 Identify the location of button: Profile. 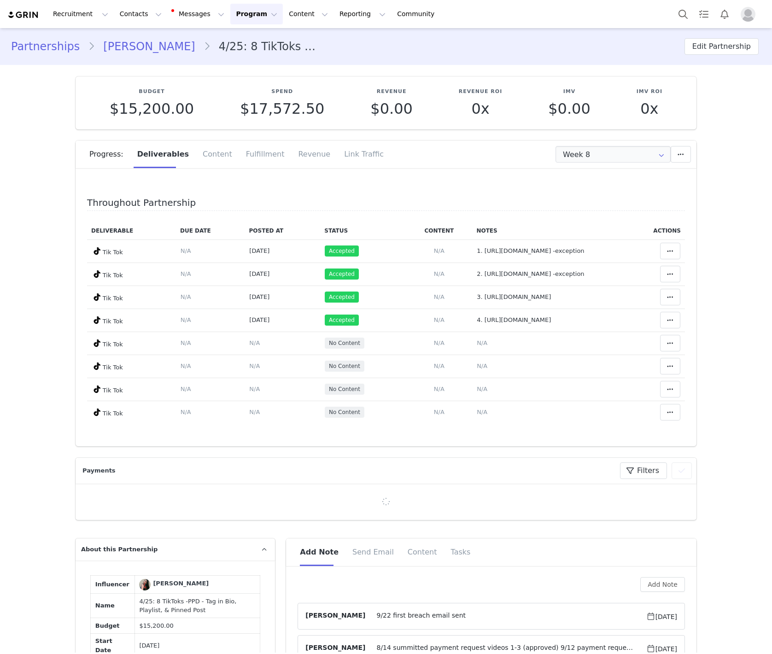
(750, 14).